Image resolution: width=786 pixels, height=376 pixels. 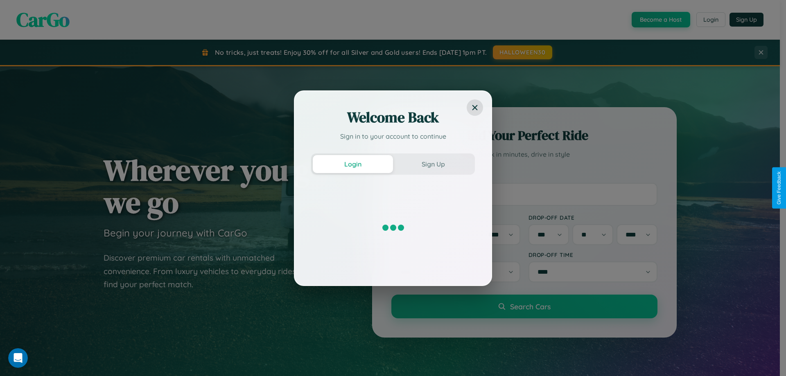 What do you see at coordinates (353, 164) in the screenshot?
I see `button: Login` at bounding box center [353, 164].